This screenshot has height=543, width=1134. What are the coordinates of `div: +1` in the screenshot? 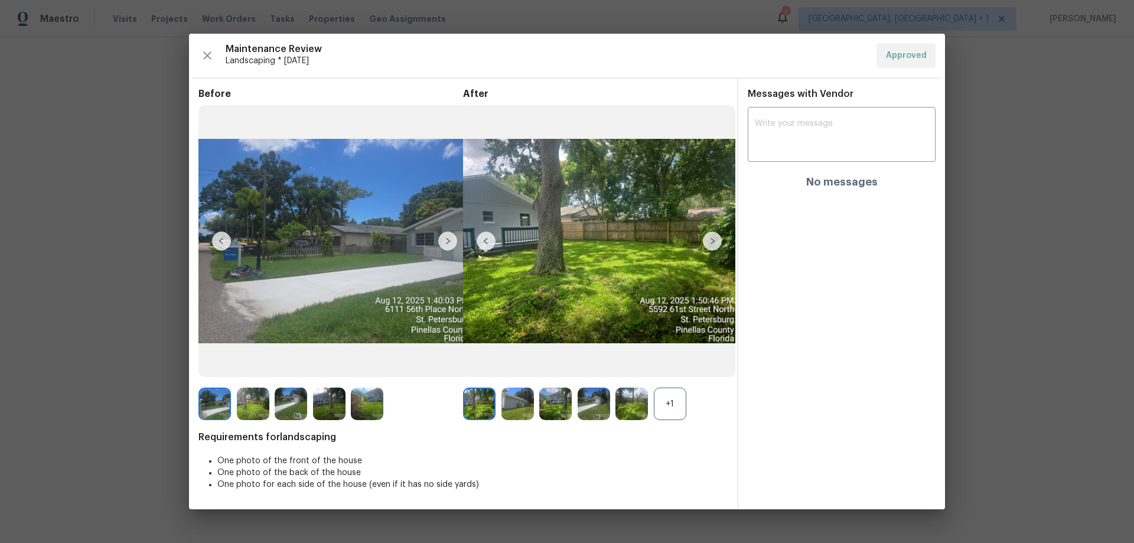 It's located at (670, 403).